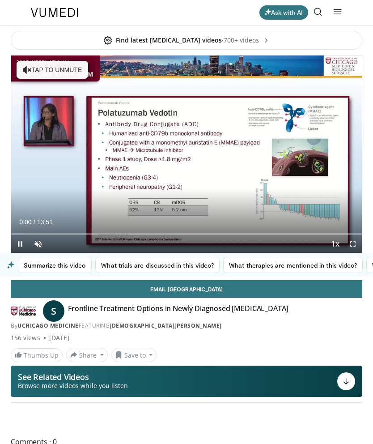  What do you see at coordinates (293, 265) in the screenshot?
I see `button: What therapies are mentioned in this video?` at bounding box center [293, 265].